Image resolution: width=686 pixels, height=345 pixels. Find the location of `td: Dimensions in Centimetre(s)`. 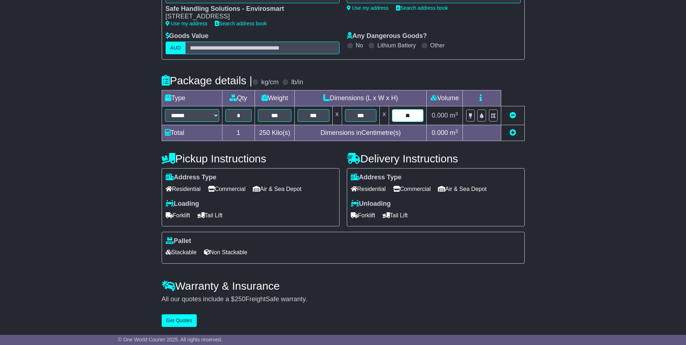

td: Dimensions in Centimetre(s) is located at coordinates (361, 133).